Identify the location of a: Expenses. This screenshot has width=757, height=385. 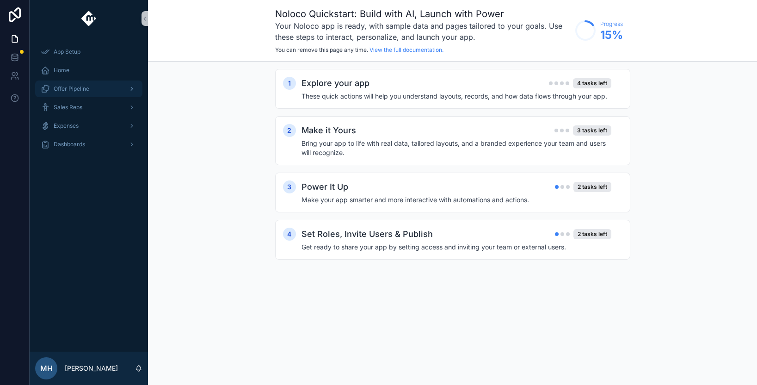
(89, 126).